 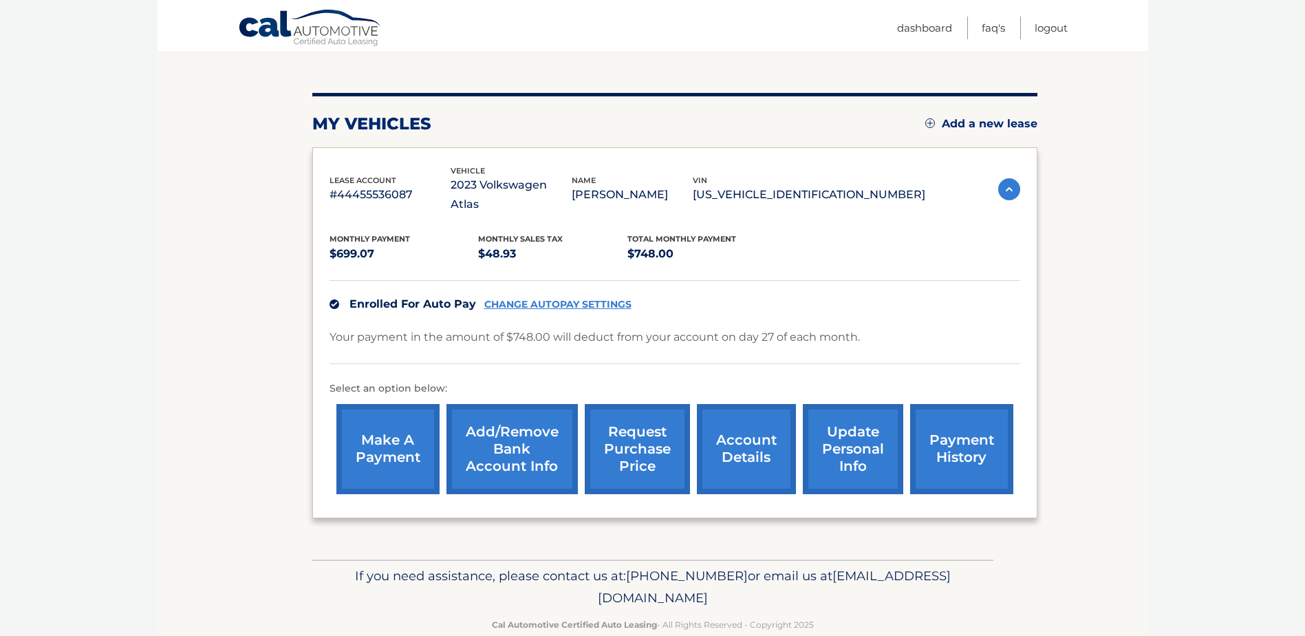 I want to click on a: Cal Automotive, so click(x=310, y=29).